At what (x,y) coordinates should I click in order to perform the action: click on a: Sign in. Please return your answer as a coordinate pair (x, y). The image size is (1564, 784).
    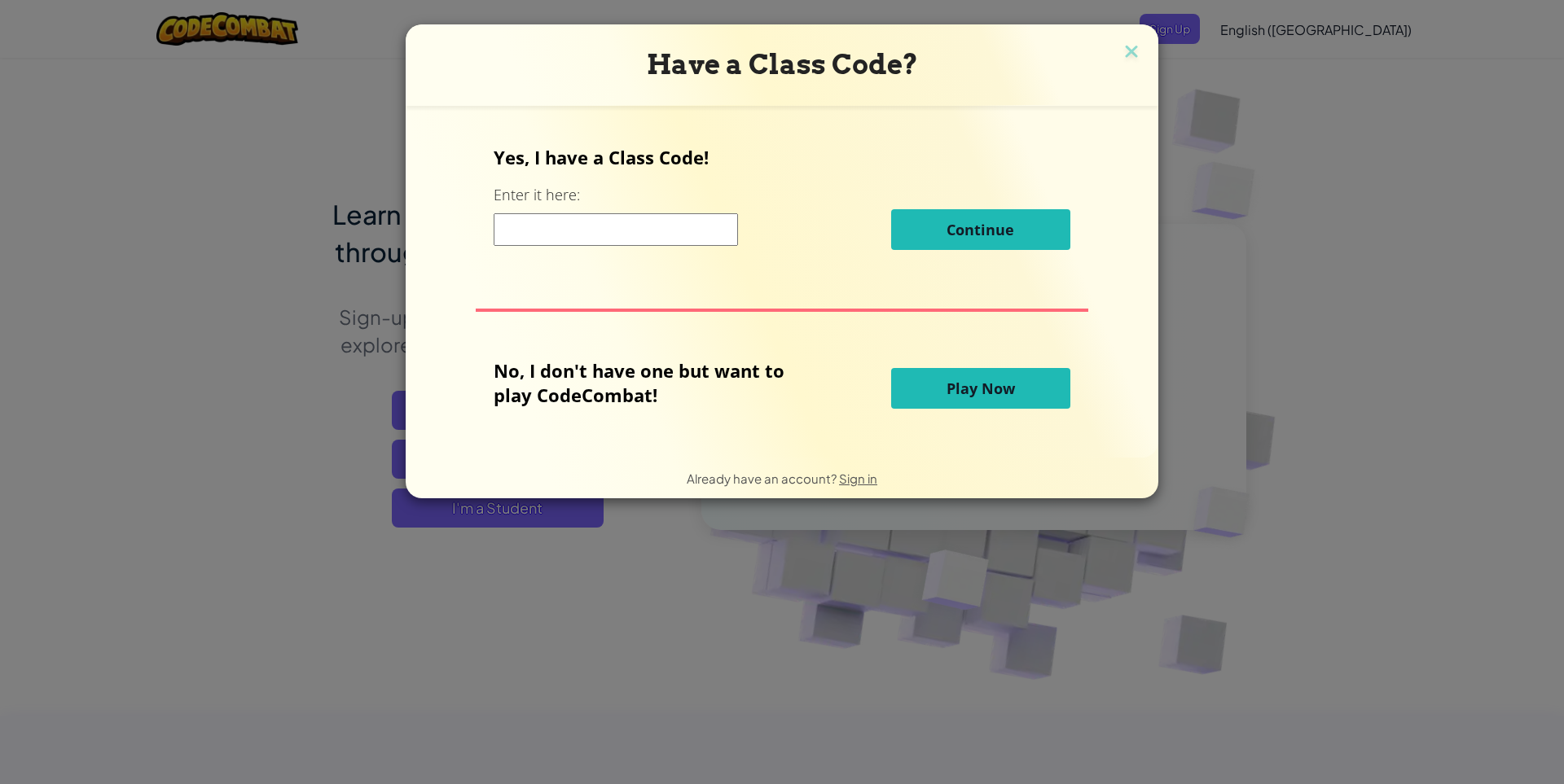
    Looking at the image, I should click on (857, 477).